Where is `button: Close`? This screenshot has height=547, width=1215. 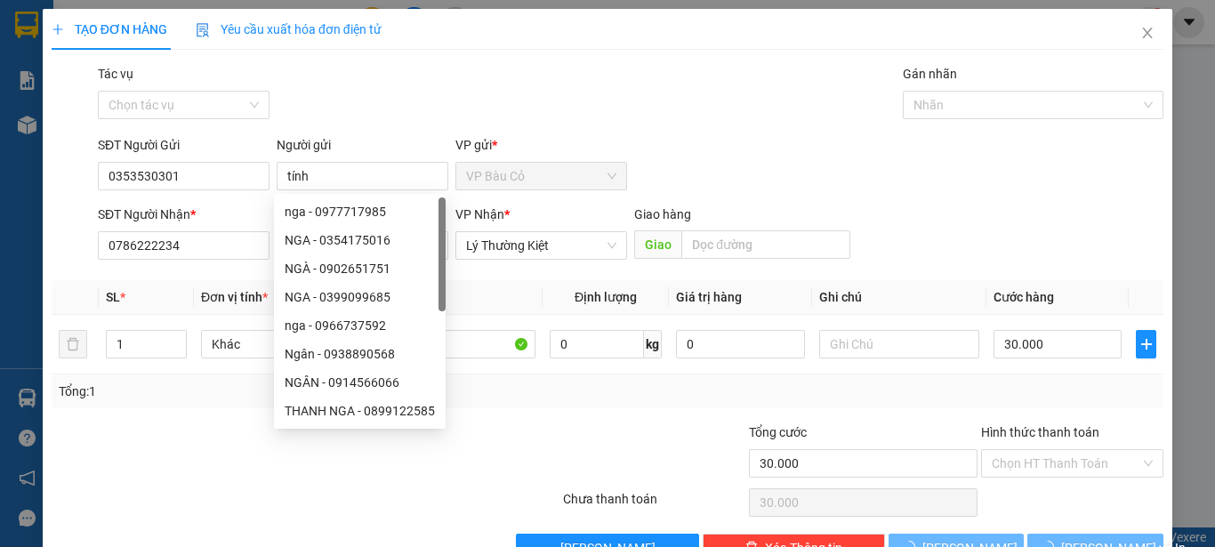
button: Close is located at coordinates (1148, 34).